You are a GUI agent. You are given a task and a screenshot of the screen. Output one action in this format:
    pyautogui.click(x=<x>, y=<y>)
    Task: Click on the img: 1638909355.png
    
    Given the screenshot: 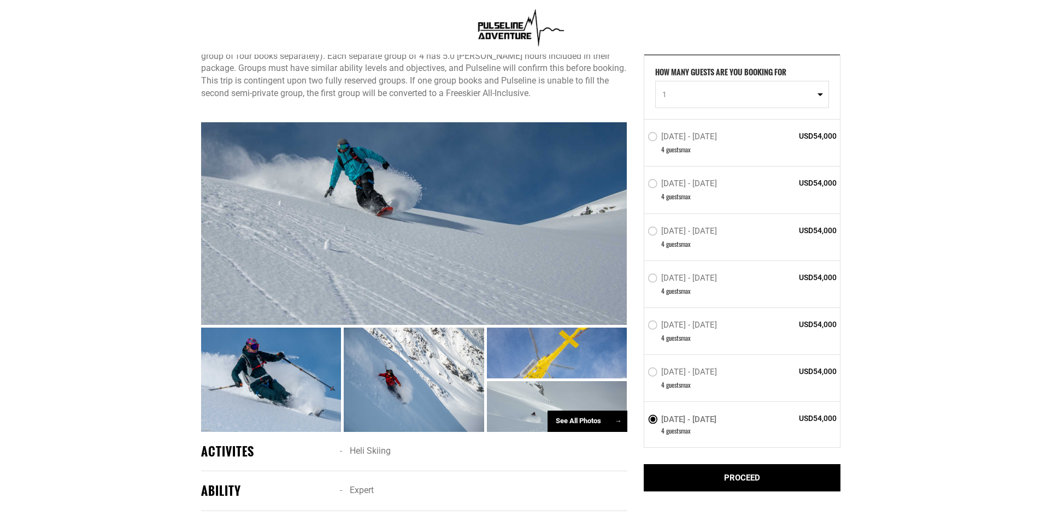 What is the action you would take?
    pyautogui.click(x=520, y=27)
    